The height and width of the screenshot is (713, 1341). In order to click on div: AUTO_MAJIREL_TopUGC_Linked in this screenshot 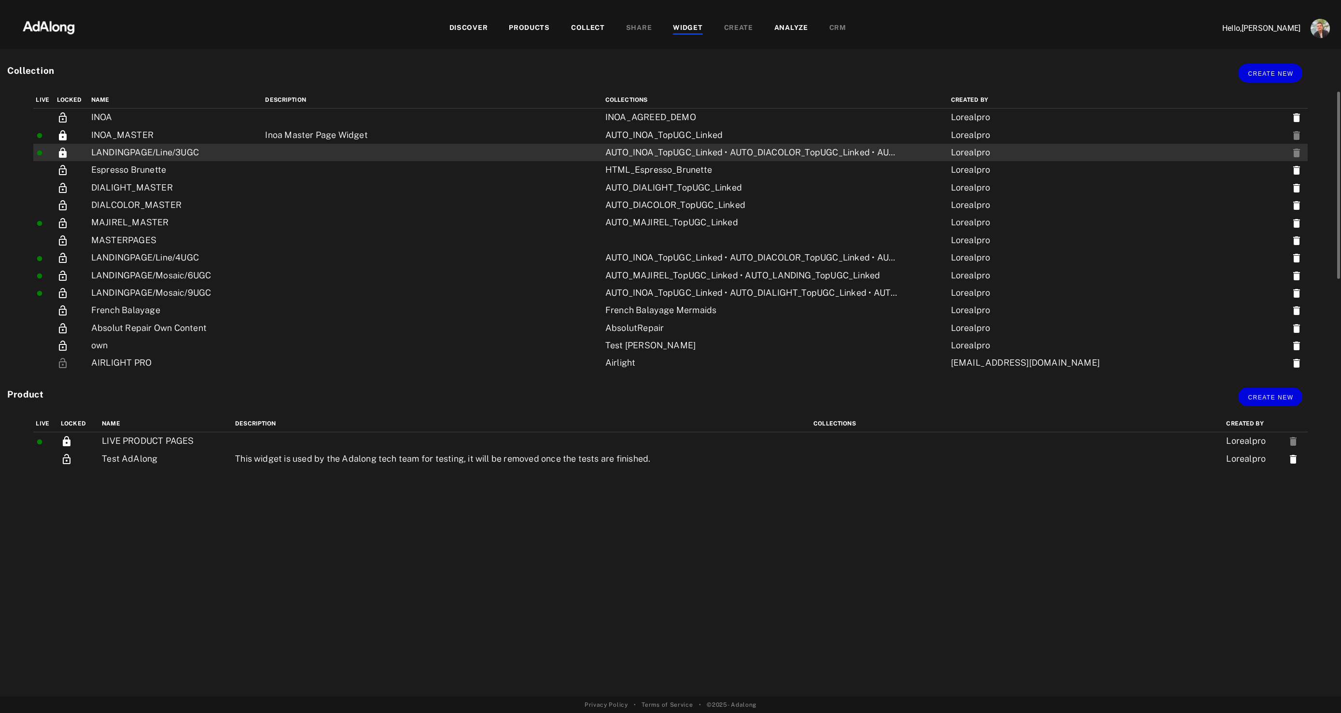, I will do `click(752, 222)`.